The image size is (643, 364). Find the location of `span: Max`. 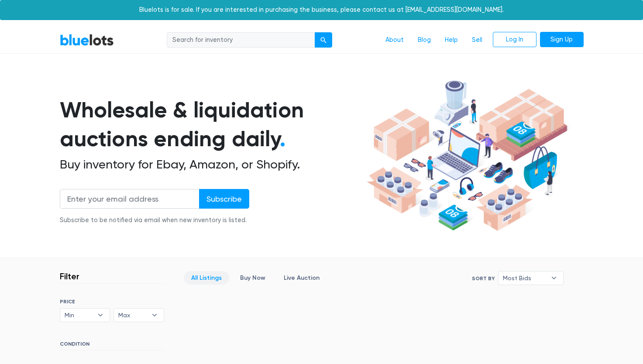

span: Max is located at coordinates (133, 315).